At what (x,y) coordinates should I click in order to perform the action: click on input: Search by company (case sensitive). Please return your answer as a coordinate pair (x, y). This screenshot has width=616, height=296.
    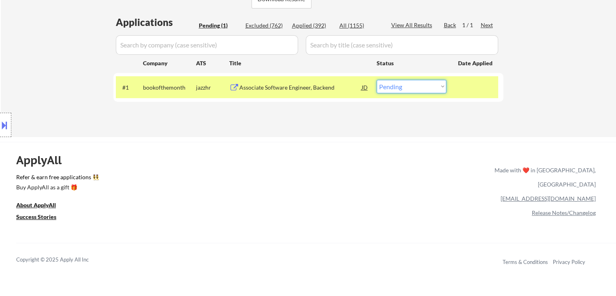
    Looking at the image, I should click on (207, 45).